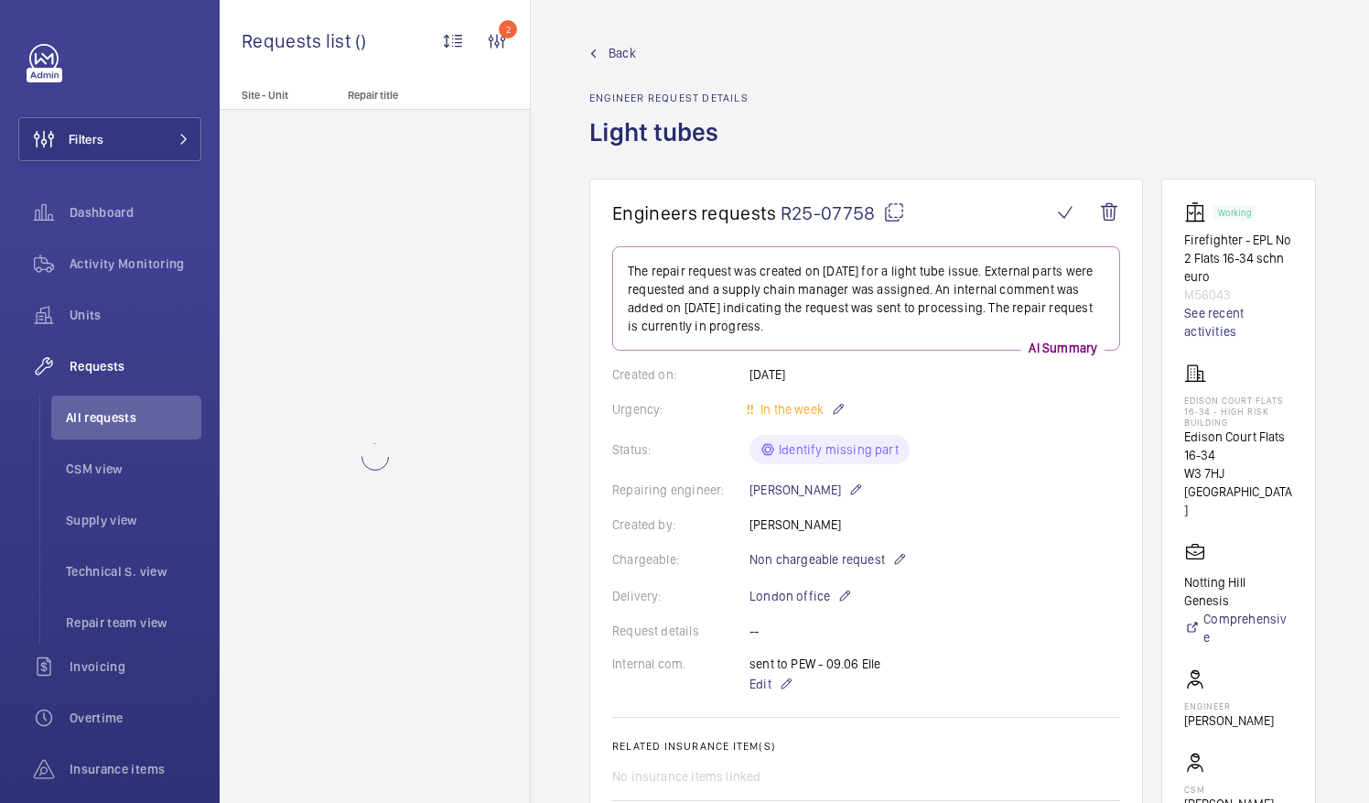 Image resolution: width=1369 pixels, height=803 pixels. What do you see at coordinates (86, 139) in the screenshot?
I see `span: Filters` at bounding box center [86, 139].